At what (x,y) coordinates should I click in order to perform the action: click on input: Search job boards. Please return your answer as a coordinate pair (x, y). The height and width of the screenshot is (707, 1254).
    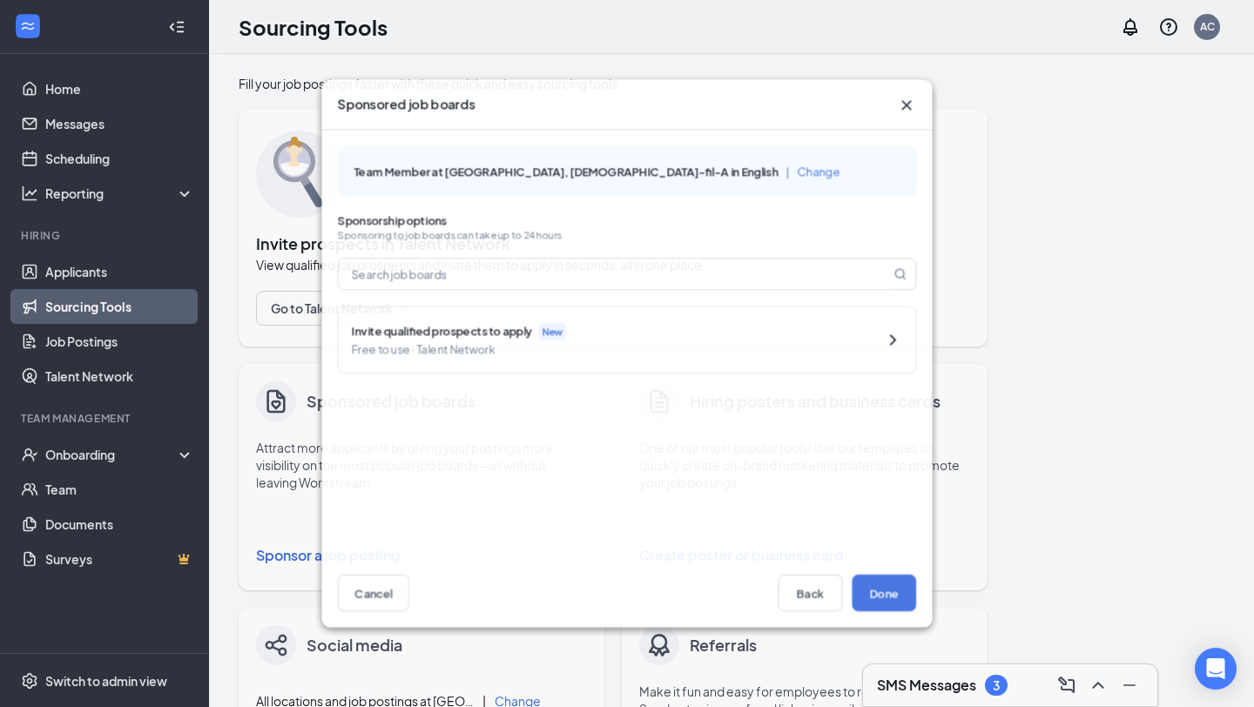
    Looking at the image, I should click on (613, 267).